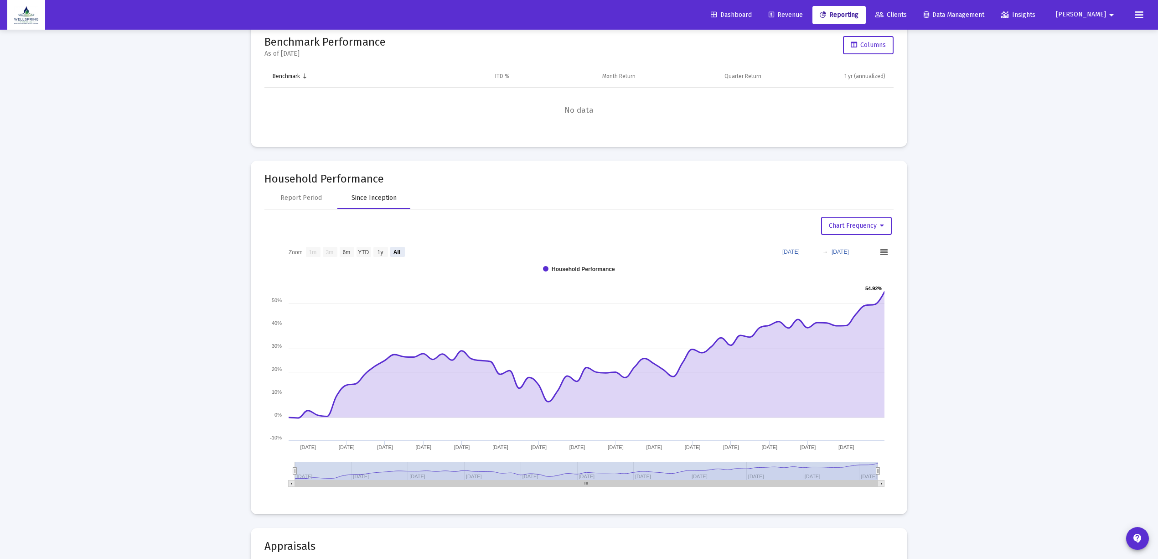 This screenshot has height=559, width=1158. I want to click on text: All, so click(397, 252).